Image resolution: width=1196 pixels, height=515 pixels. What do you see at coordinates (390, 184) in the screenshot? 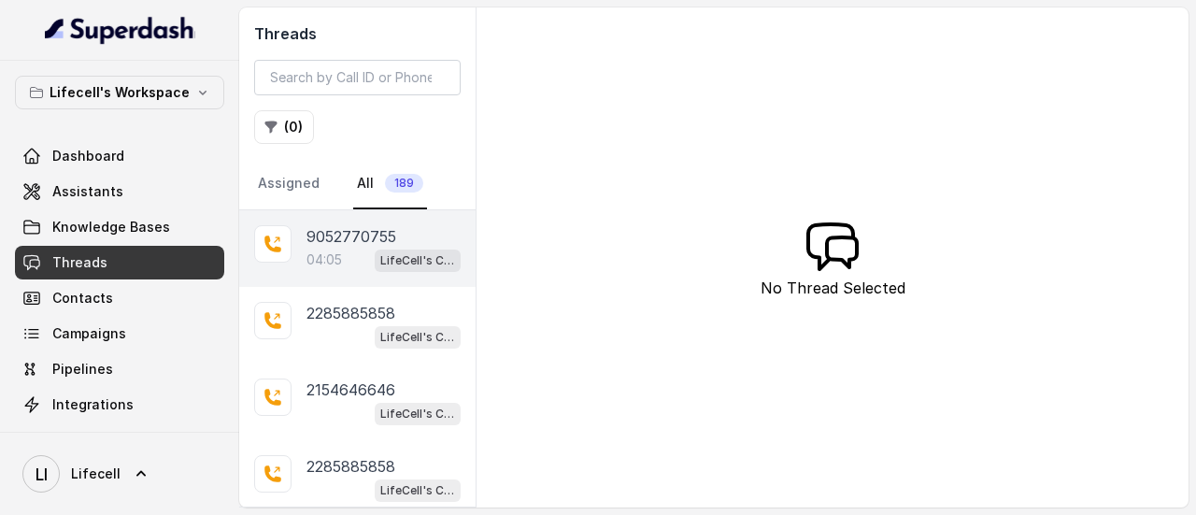
I see `a: All189` at bounding box center [390, 184].